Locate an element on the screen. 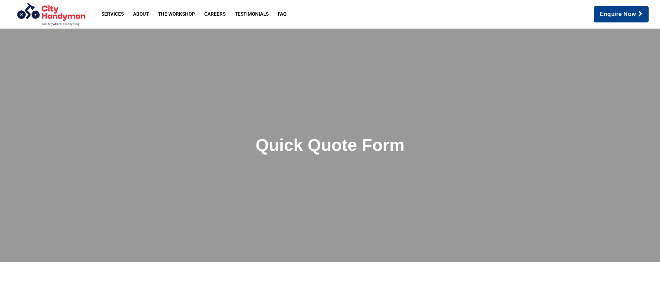 Image resolution: width=660 pixels, height=292 pixels. span: Testimonials is located at coordinates (251, 14).